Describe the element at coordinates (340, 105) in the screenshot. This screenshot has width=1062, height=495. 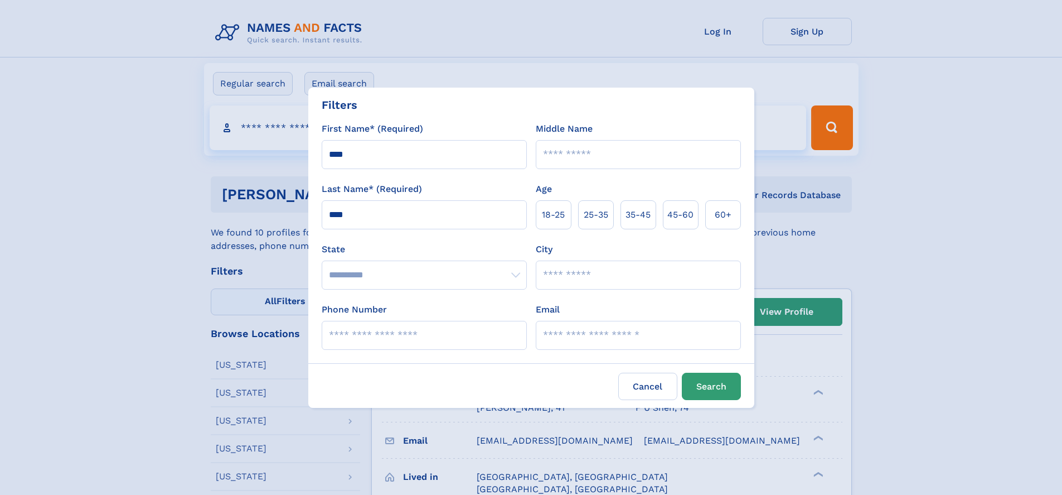
I see `div: Filters` at that location.